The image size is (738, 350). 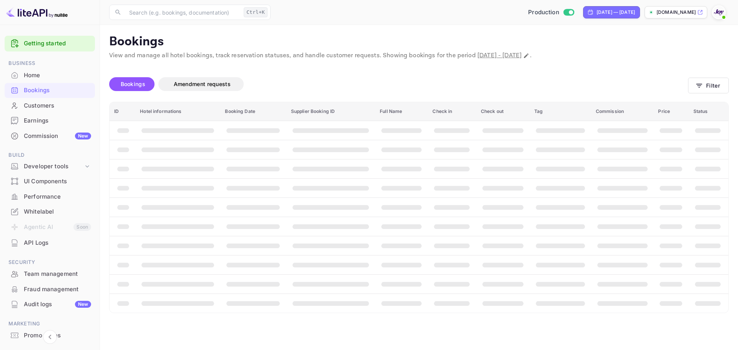 What do you see at coordinates (670, 111) in the screenshot?
I see `th: Price` at bounding box center [670, 111].